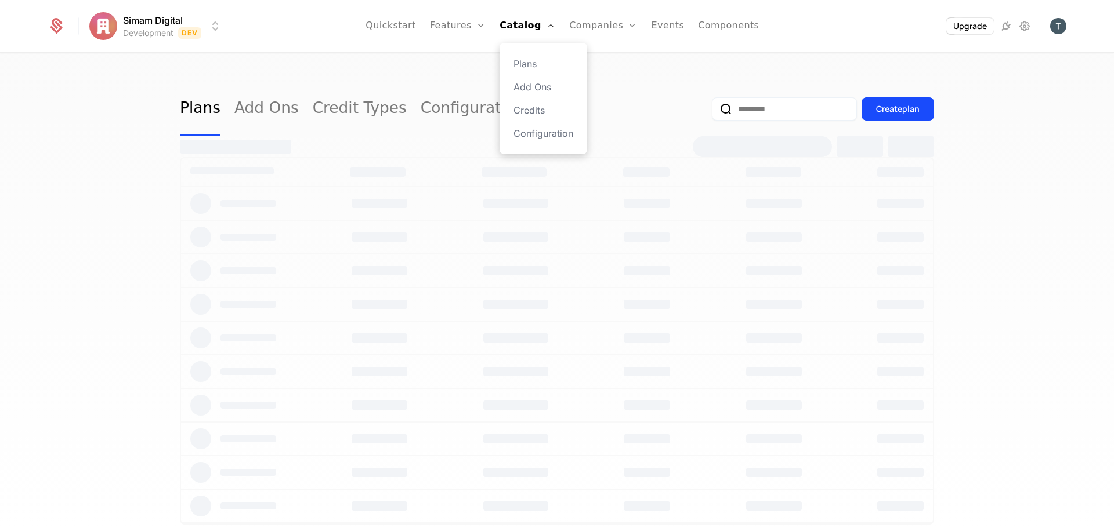  Describe the element at coordinates (360, 109) in the screenshot. I see `a: Credit Types` at that location.